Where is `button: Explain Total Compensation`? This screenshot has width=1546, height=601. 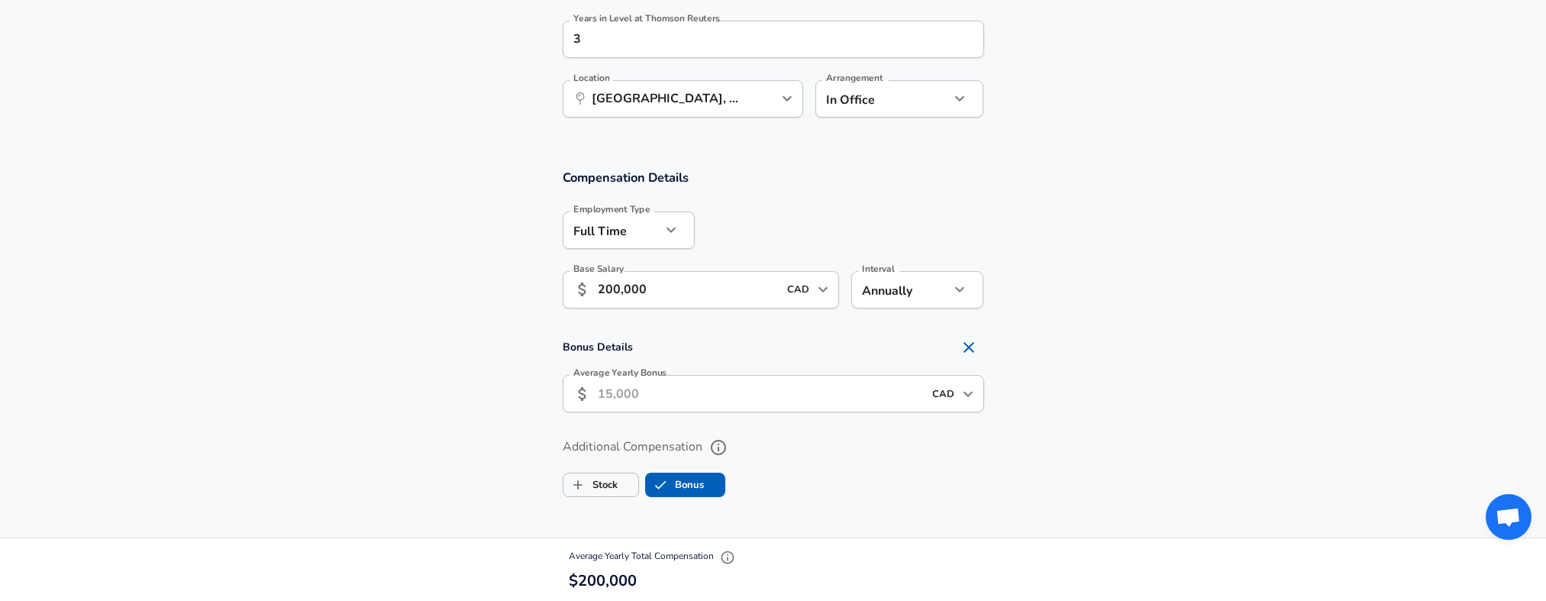
button: Explain Total Compensation is located at coordinates (728, 557).